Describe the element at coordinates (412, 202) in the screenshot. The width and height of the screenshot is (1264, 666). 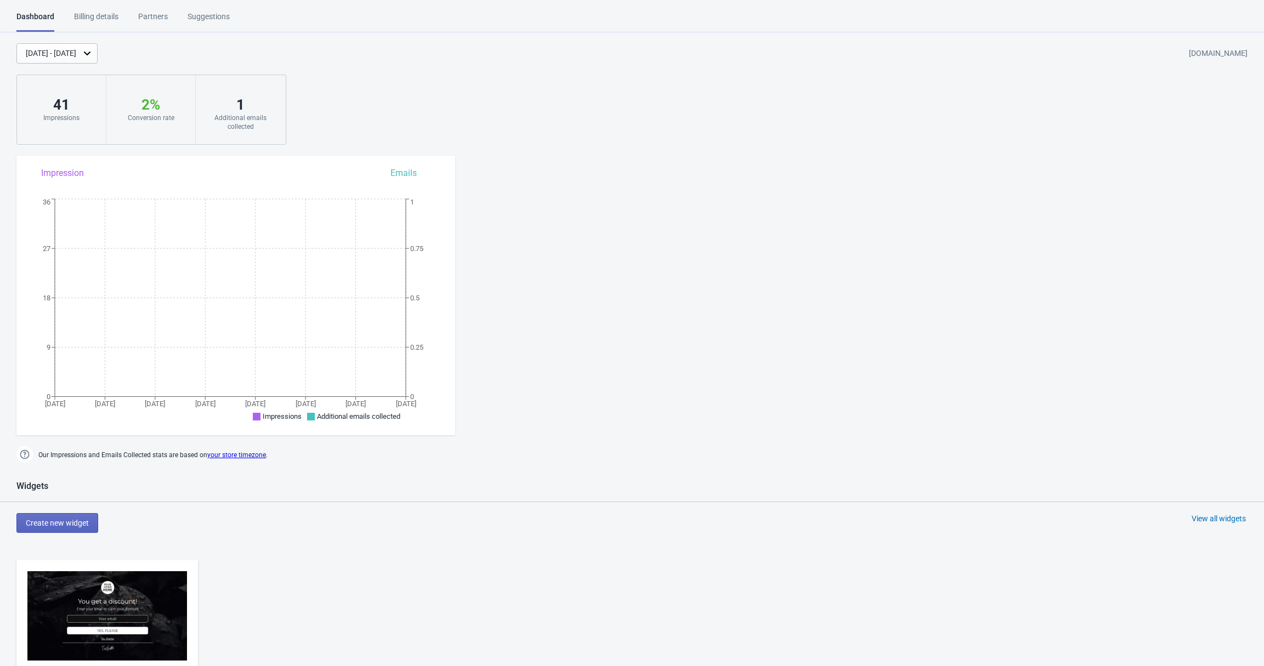
I see `tspan: 1` at that location.